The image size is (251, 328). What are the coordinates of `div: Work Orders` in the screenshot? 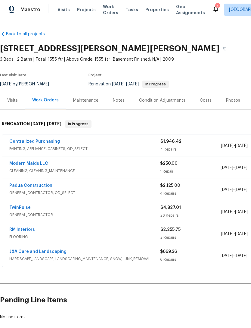 It's located at (46, 100).